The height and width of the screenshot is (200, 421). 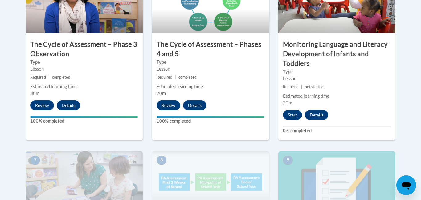 I want to click on span: 9, so click(x=288, y=160).